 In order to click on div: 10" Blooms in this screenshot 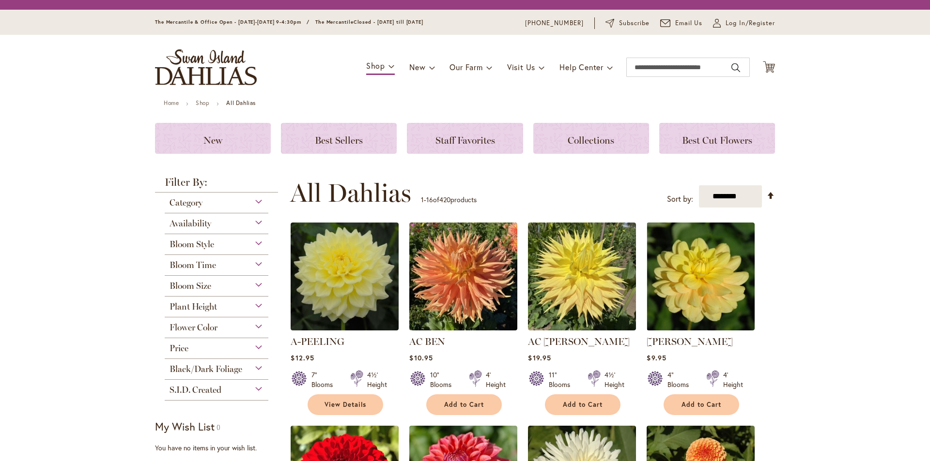, I will do `click(444, 380)`.